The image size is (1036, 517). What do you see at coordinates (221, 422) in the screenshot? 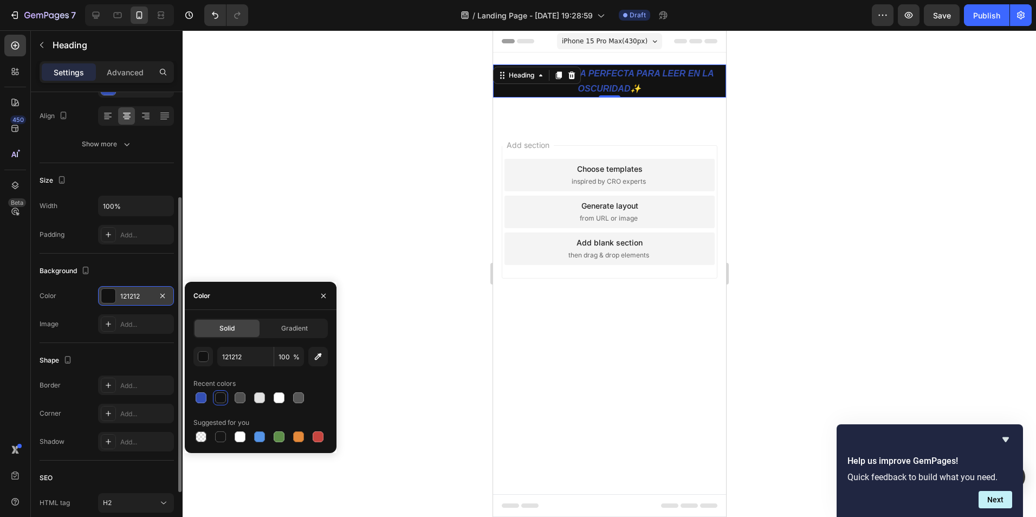
I see `div: Suggested for you` at bounding box center [221, 422].